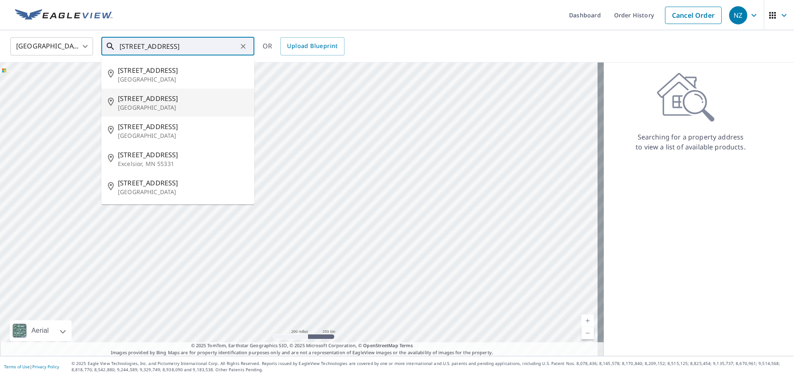  I want to click on span: © 2025 TomTom, Earthstar Geographics SIO, © 2025 Microsoft Corporation, ©, so click(302, 346).